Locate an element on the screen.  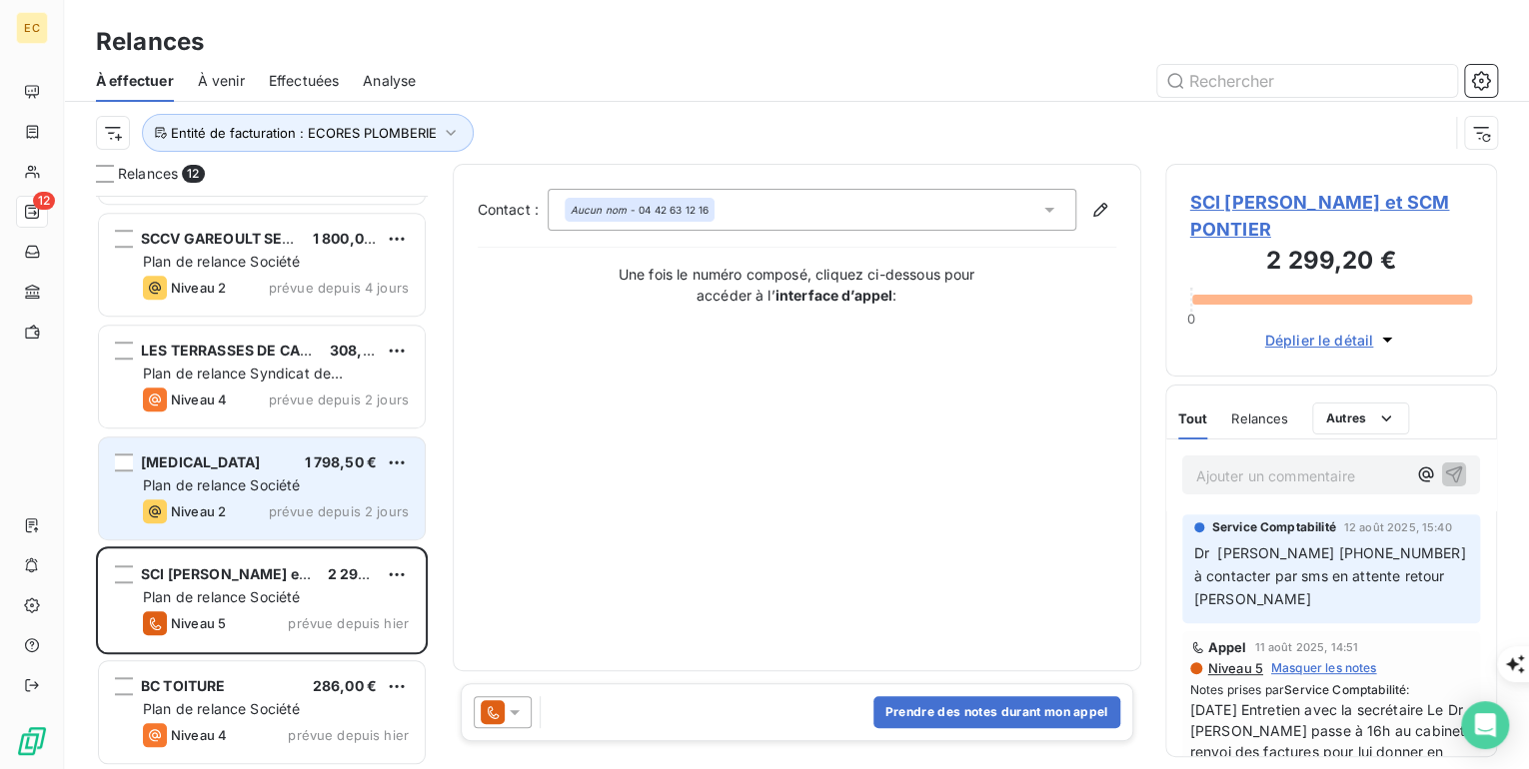
span: À effectuer is located at coordinates (135, 81).